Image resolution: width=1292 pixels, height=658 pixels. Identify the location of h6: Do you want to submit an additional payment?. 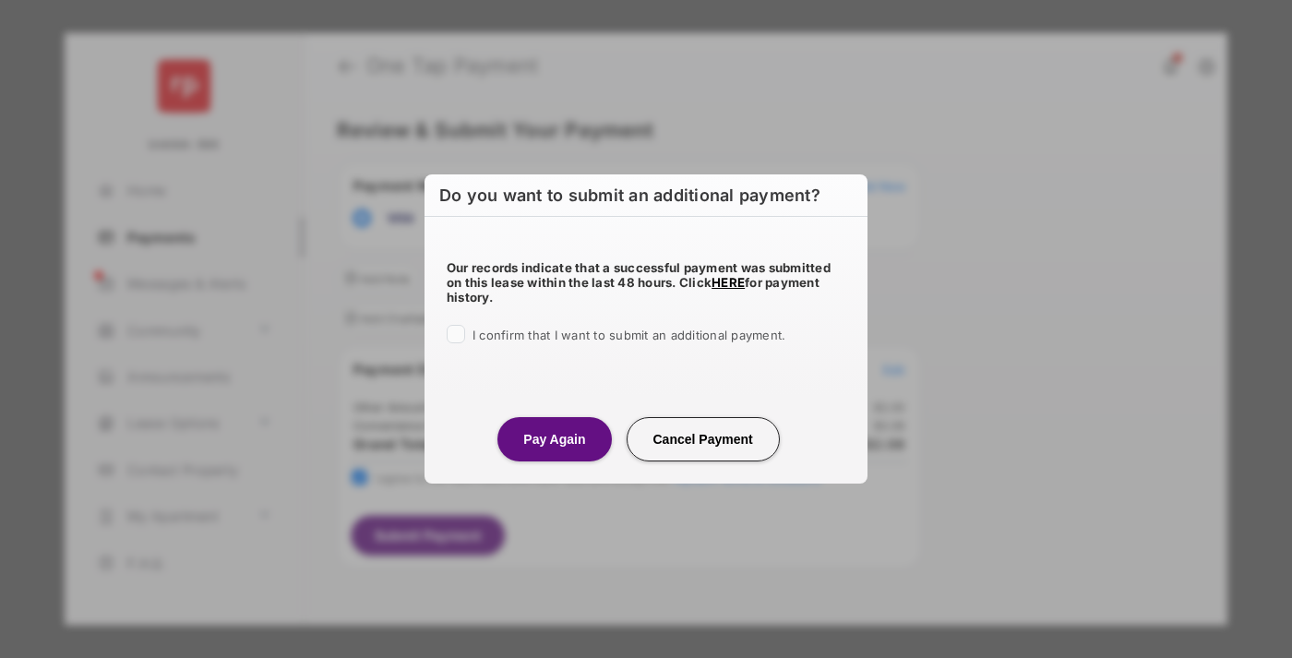
(646, 196).